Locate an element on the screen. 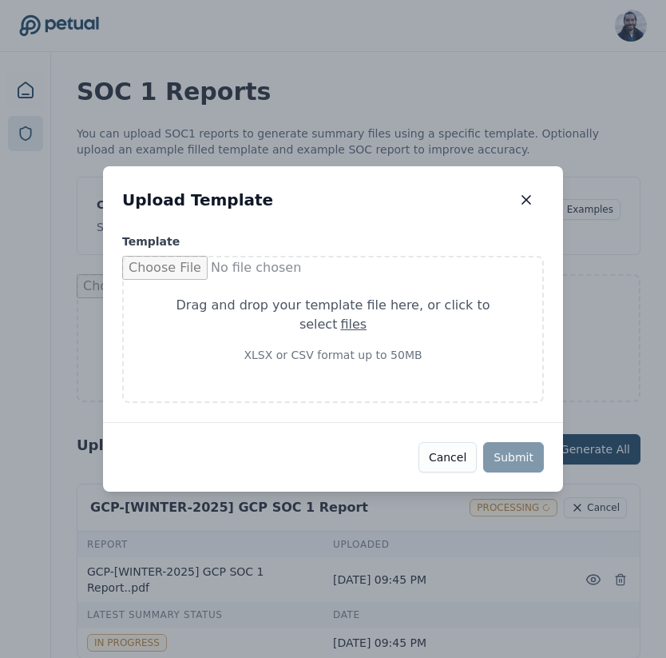 Image resolution: width=666 pixels, height=658 pixels. div: files is located at coordinates (353, 324).